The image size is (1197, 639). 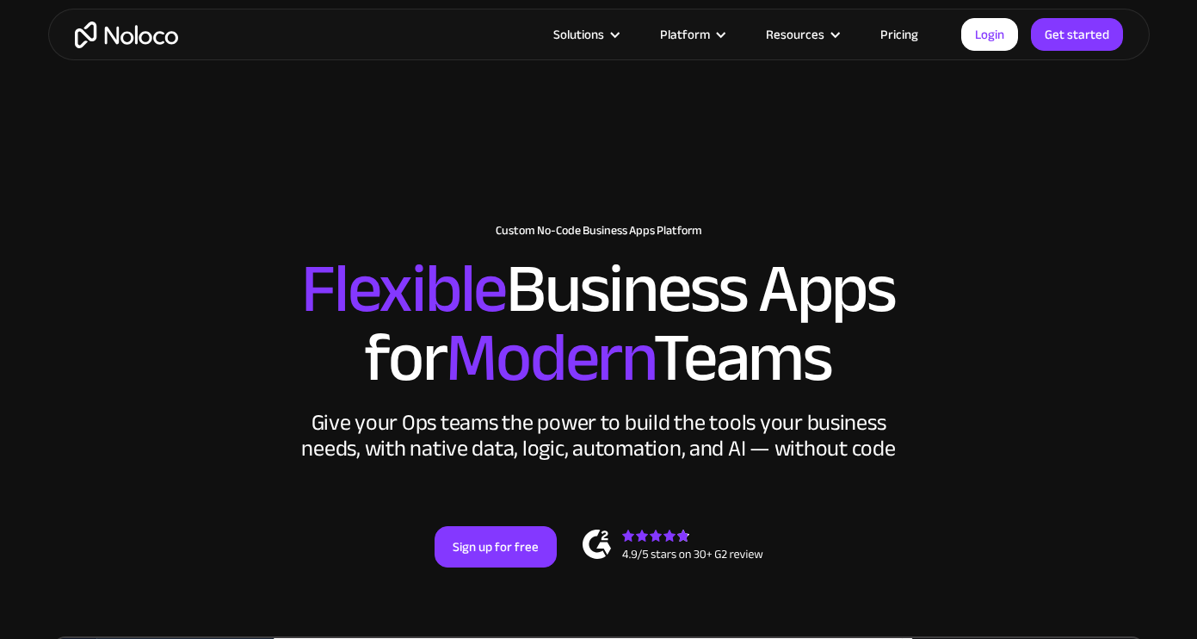 I want to click on h2: Business Apps for Teams, so click(x=599, y=324).